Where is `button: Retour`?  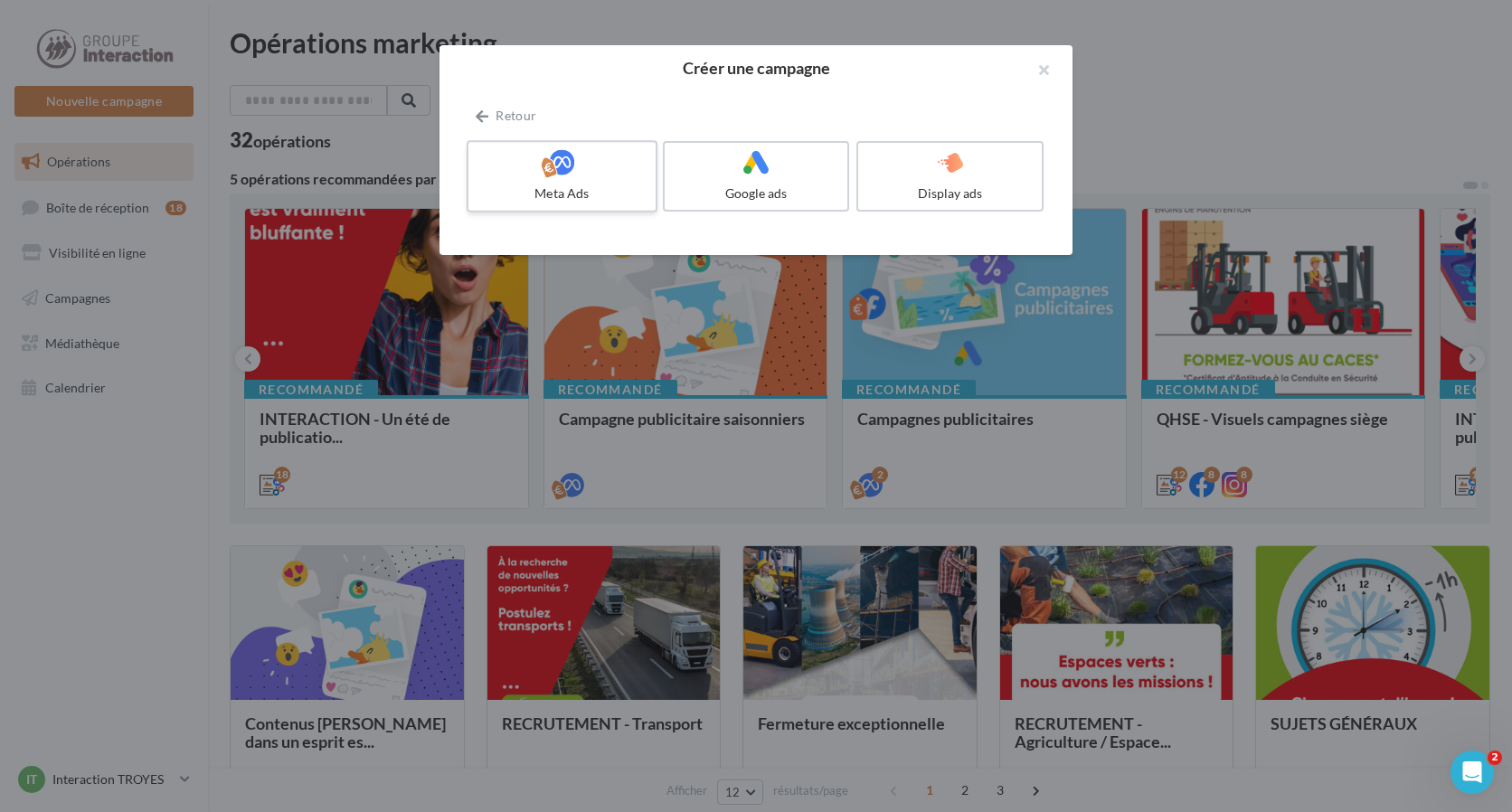
button: Retour is located at coordinates (506, 116).